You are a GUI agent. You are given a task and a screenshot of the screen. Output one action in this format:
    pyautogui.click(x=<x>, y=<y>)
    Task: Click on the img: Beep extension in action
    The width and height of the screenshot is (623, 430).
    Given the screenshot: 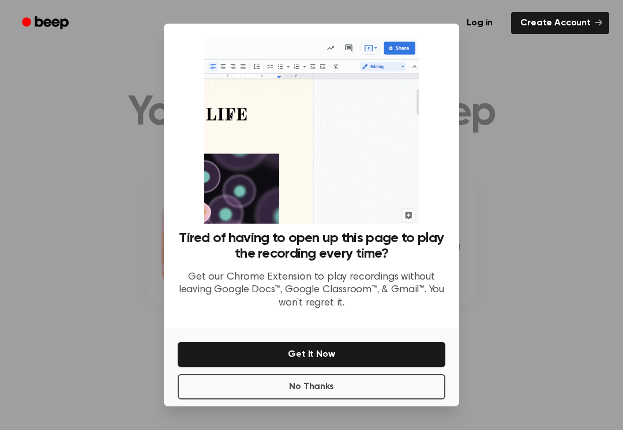 What is the action you would take?
    pyautogui.click(x=311, y=130)
    